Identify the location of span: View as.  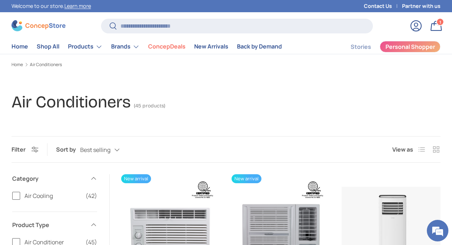
(403, 150).